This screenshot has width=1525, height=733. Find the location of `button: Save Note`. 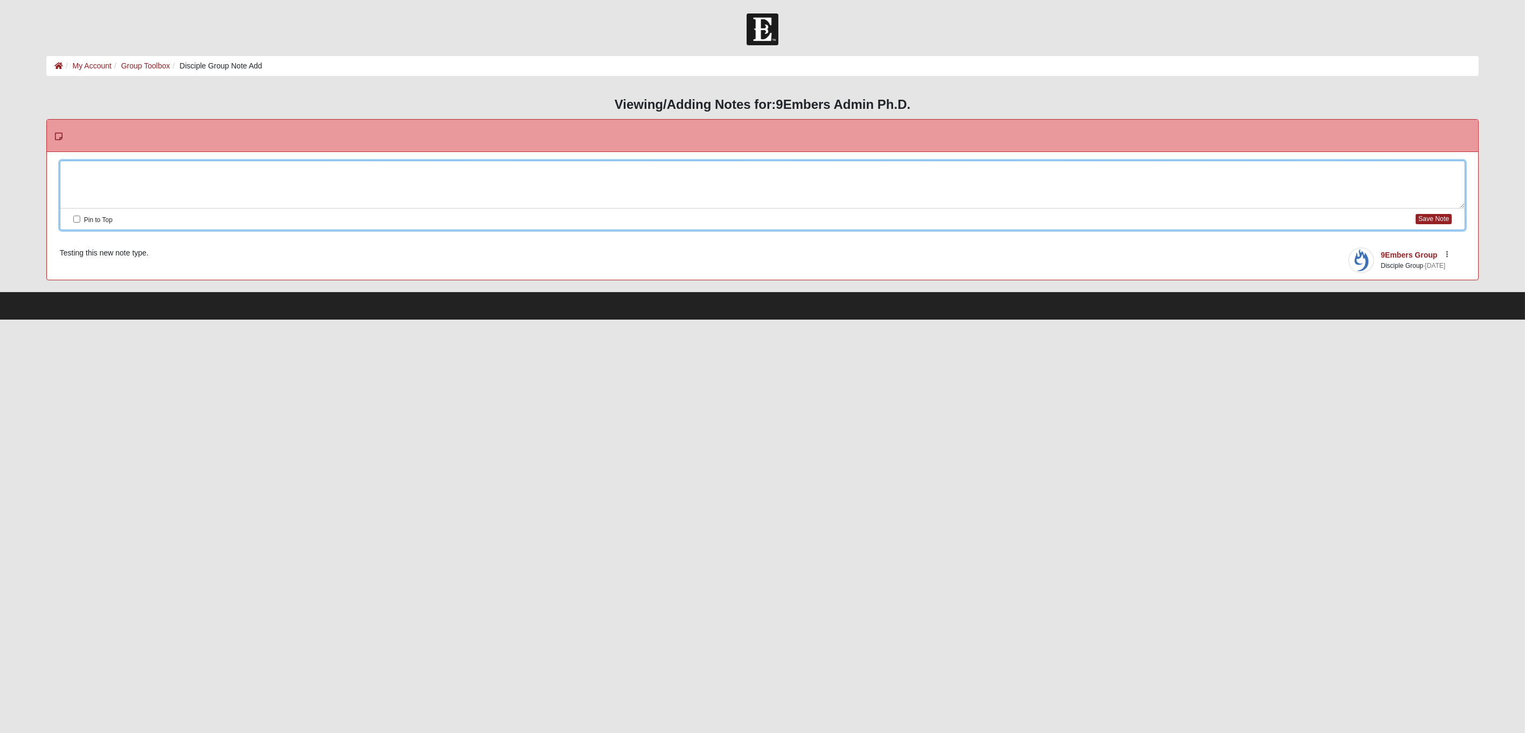

button: Save Note is located at coordinates (1433, 219).